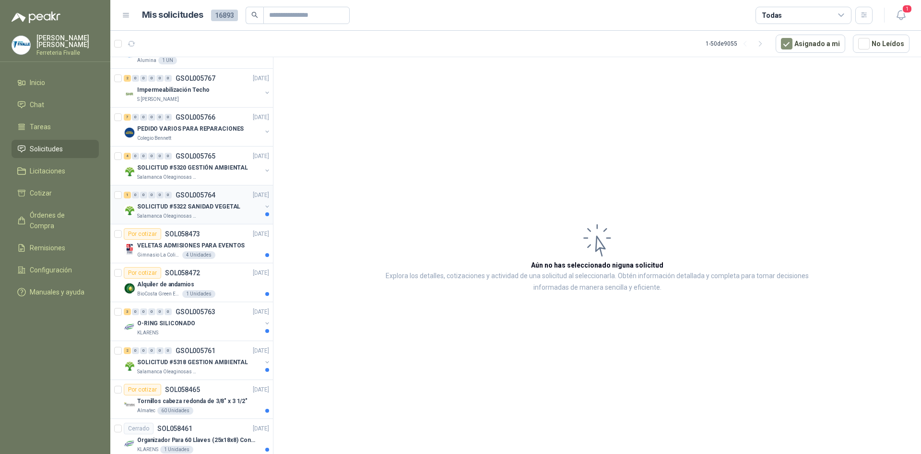  What do you see at coordinates (173, 15) in the screenshot?
I see `h1: Mis solicitudes` at bounding box center [173, 15].